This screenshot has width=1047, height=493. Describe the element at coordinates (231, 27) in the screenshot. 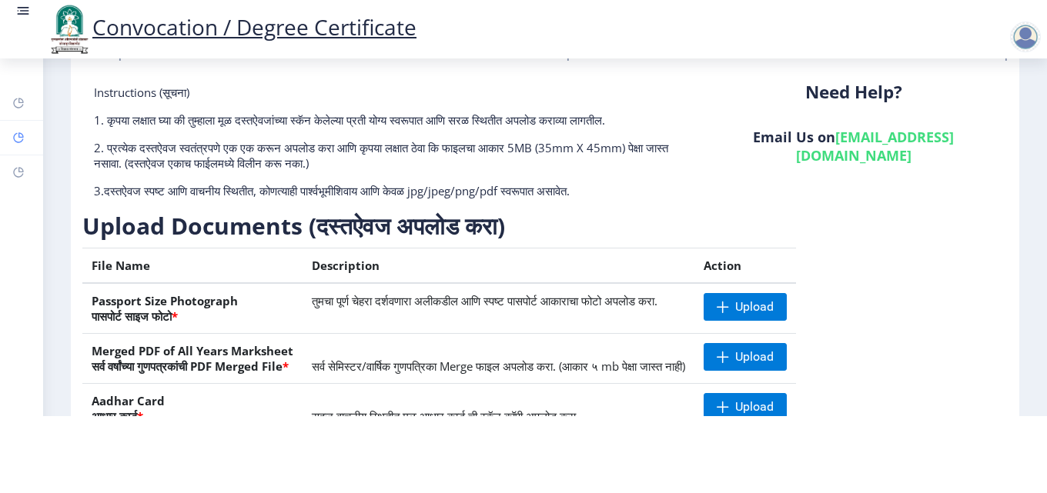

I see `a: Convocation / Degree Certificate` at that location.